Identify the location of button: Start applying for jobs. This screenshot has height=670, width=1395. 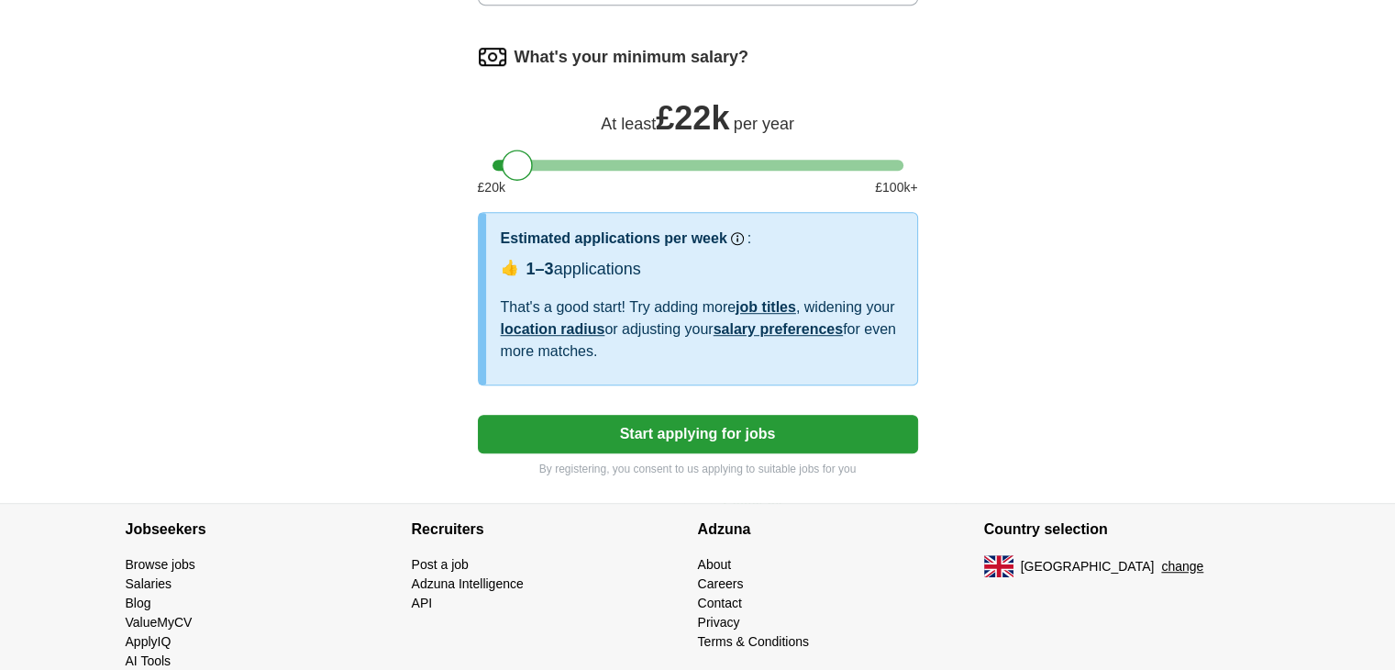
(698, 434).